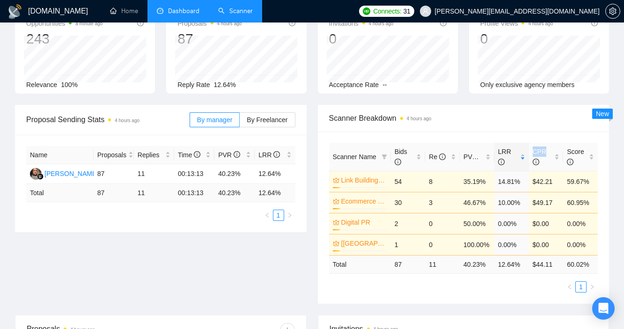  What do you see at coordinates (437, 157) in the screenshot?
I see `span: Re` at bounding box center [437, 157].